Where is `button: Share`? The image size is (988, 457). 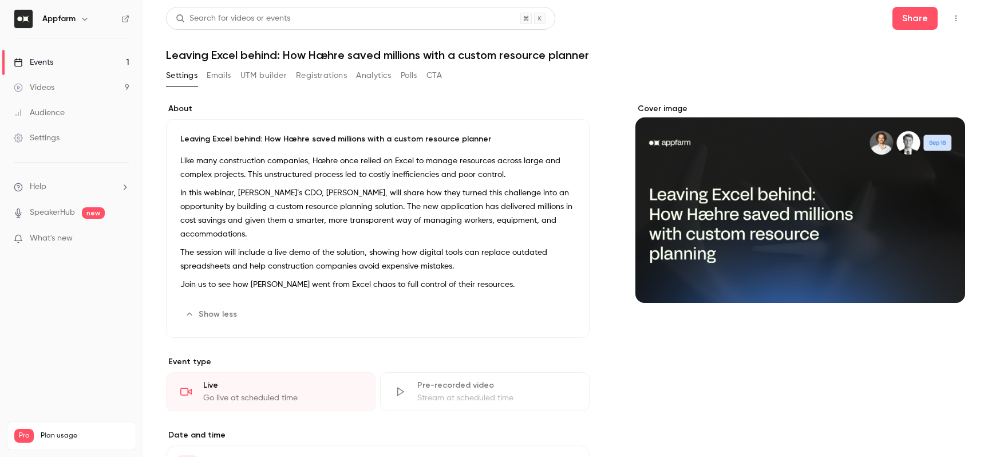 button: Share is located at coordinates (915, 18).